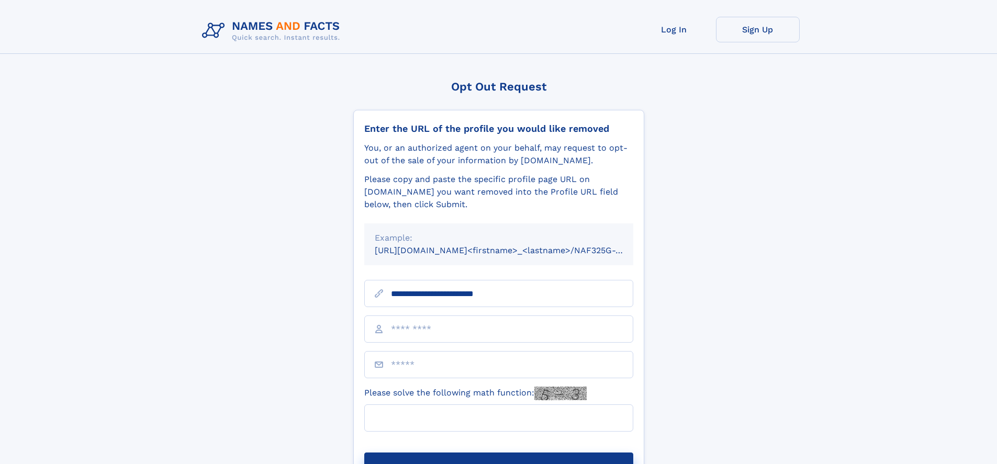  Describe the element at coordinates (499, 154) in the screenshot. I see `div: You, or an authorized agent on your behalf, may request to opt-out of the sale of your informatio...` at that location.